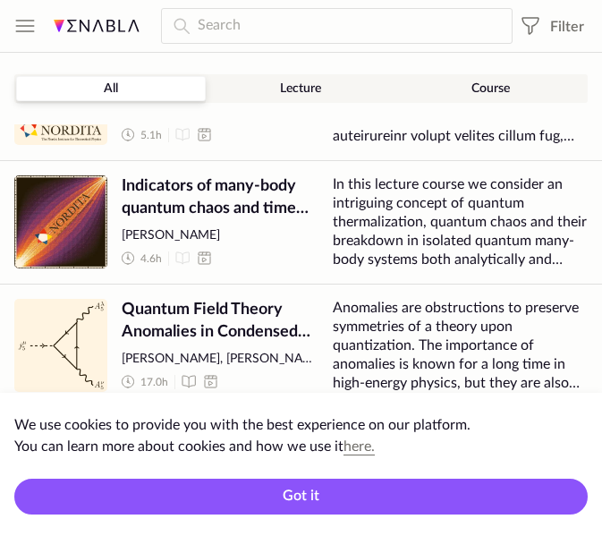 The height and width of the screenshot is (536, 602). What do you see at coordinates (491, 89) in the screenshot?
I see `span: Course` at bounding box center [491, 89].